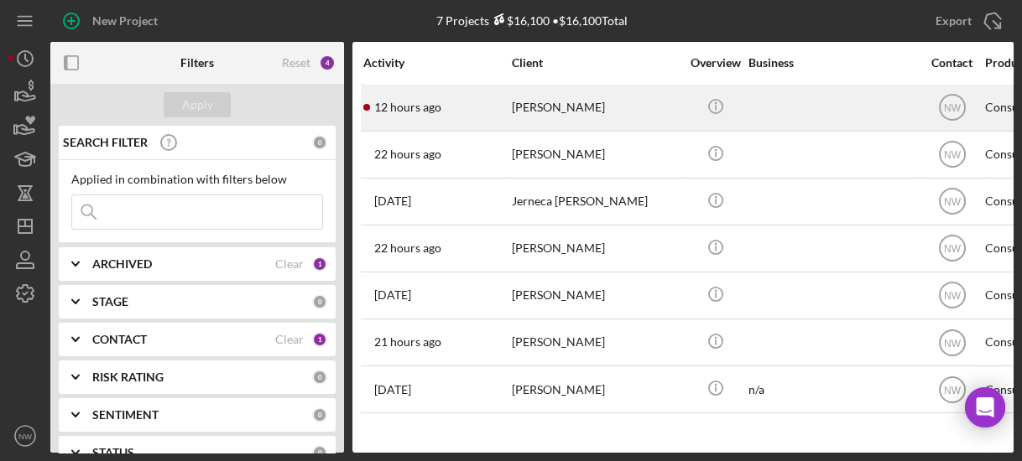 The height and width of the screenshot is (461, 1022). Describe the element at coordinates (953, 21) in the screenshot. I see `div: Export` at that location.